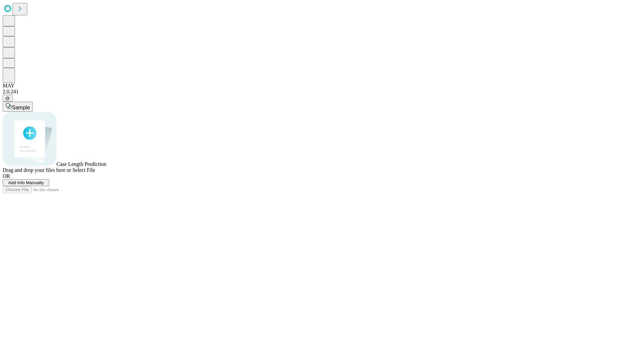  I want to click on span: Drag and drop your files here or, so click(37, 170).